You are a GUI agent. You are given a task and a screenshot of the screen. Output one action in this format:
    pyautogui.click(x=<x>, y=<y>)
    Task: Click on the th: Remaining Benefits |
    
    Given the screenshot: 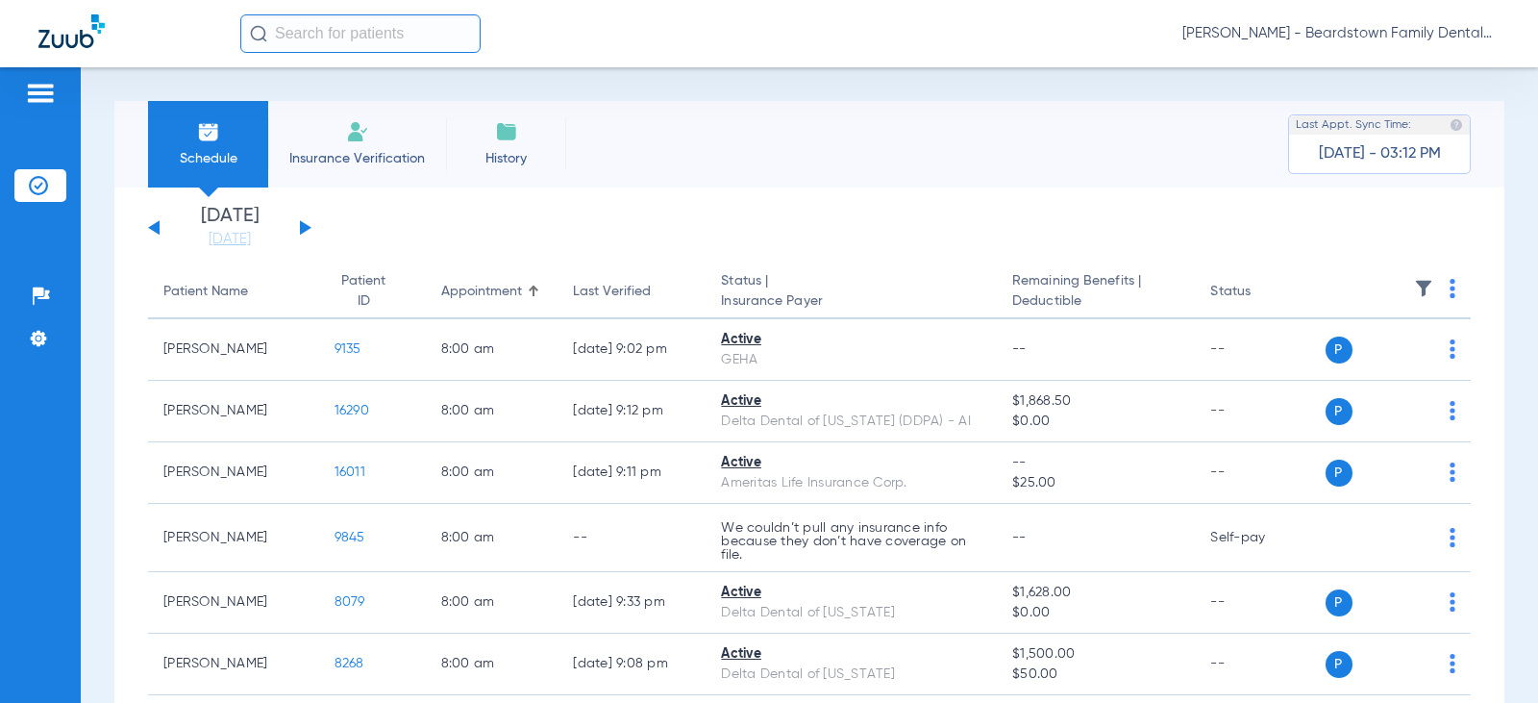 What is the action you would take?
    pyautogui.click(x=1096, y=292)
    